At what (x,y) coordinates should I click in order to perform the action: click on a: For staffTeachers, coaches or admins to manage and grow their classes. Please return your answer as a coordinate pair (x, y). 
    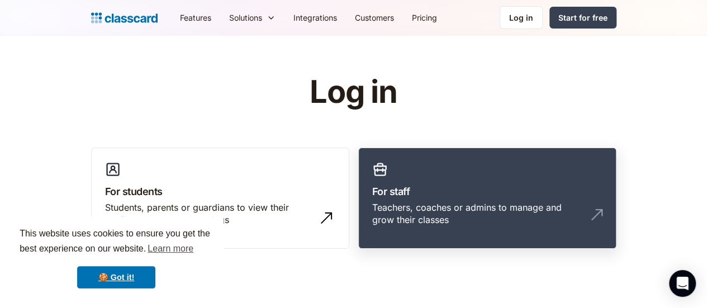
    Looking at the image, I should click on (488, 198).